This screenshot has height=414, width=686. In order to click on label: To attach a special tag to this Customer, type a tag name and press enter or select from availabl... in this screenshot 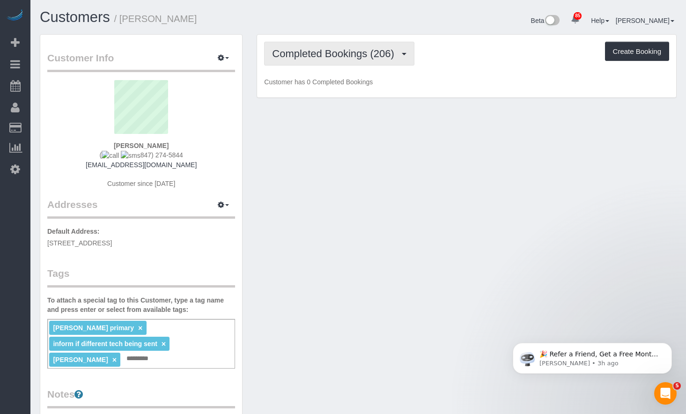, I will do `click(141, 305)`.